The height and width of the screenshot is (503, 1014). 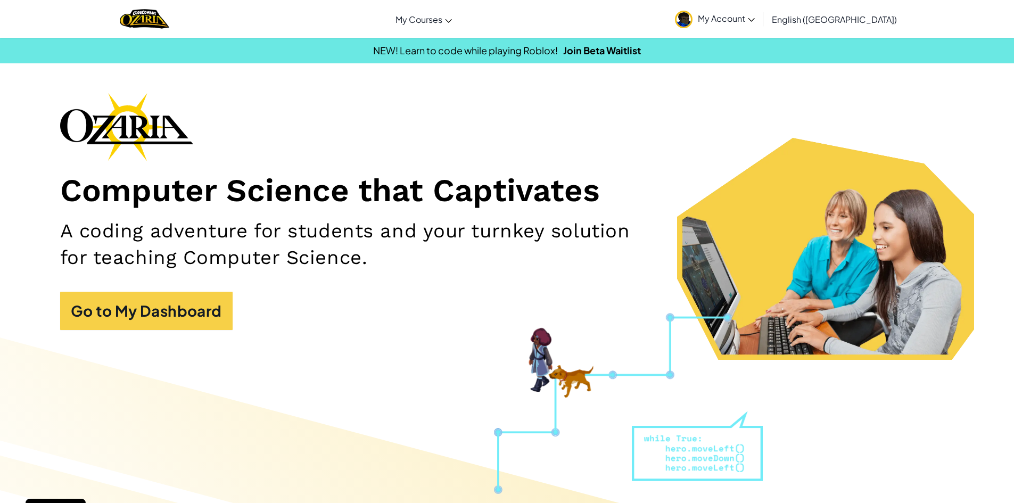 What do you see at coordinates (127, 127) in the screenshot?
I see `img: Ozaria branding logo` at bounding box center [127, 127].